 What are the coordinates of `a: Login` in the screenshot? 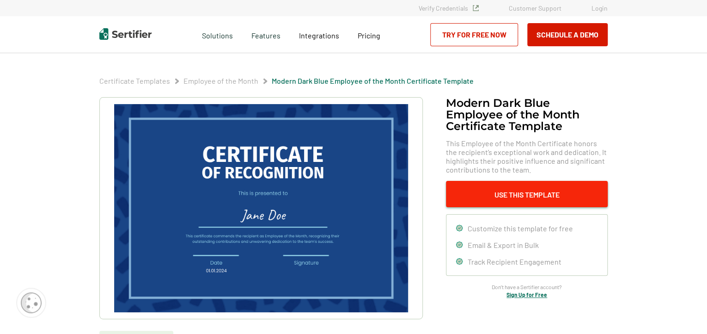 It's located at (599, 8).